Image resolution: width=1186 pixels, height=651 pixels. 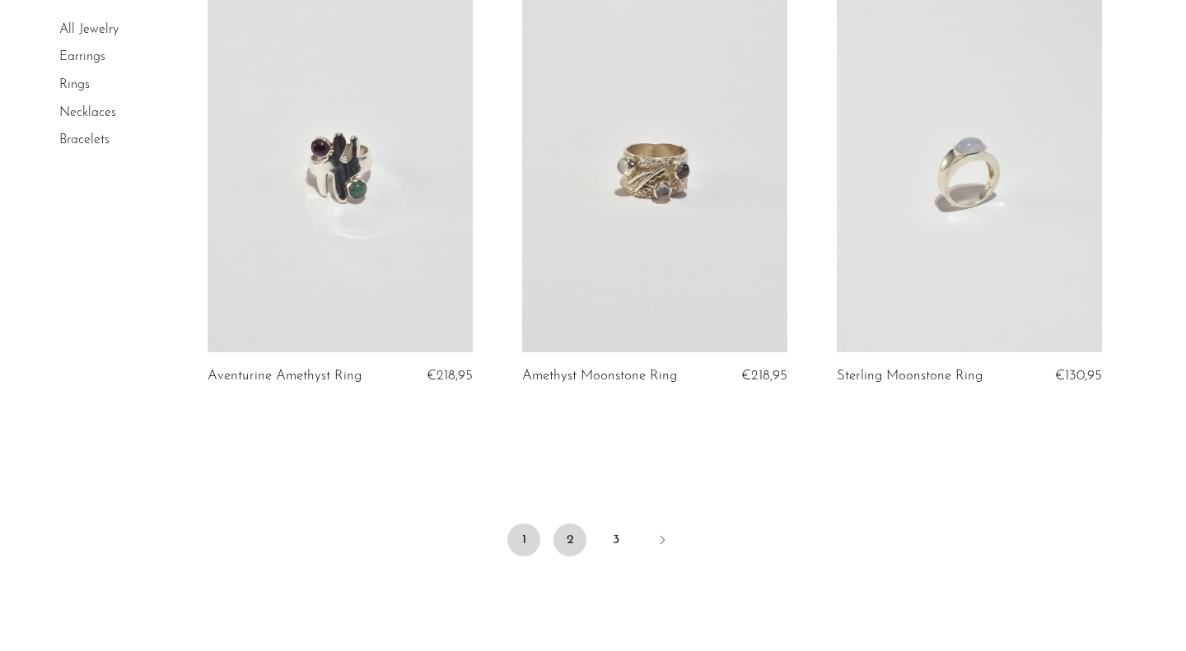 I want to click on a: All Jewelry, so click(x=89, y=30).